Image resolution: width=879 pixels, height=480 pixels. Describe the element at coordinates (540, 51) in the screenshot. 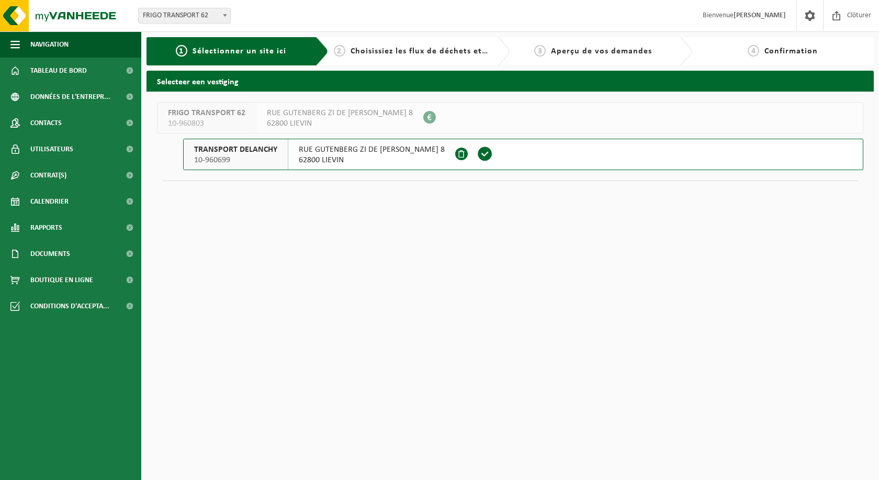

I see `span: 3` at that location.